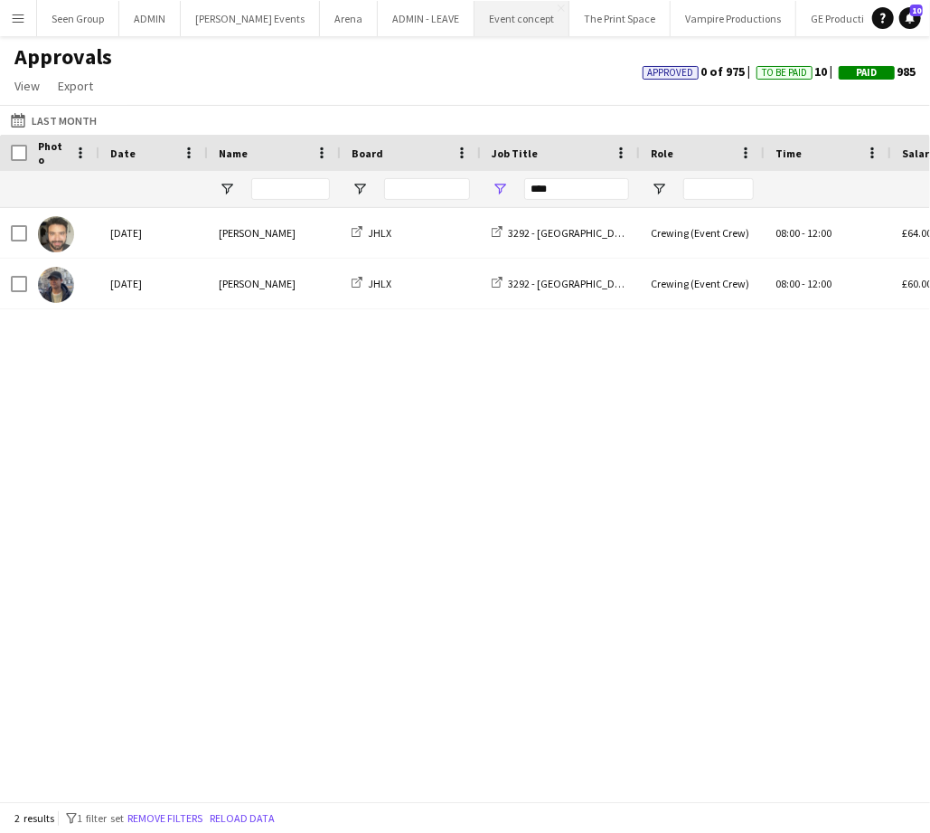 The height and width of the screenshot is (833, 930). What do you see at coordinates (522, 18) in the screenshot?
I see `button: Event concept` at bounding box center [522, 18].